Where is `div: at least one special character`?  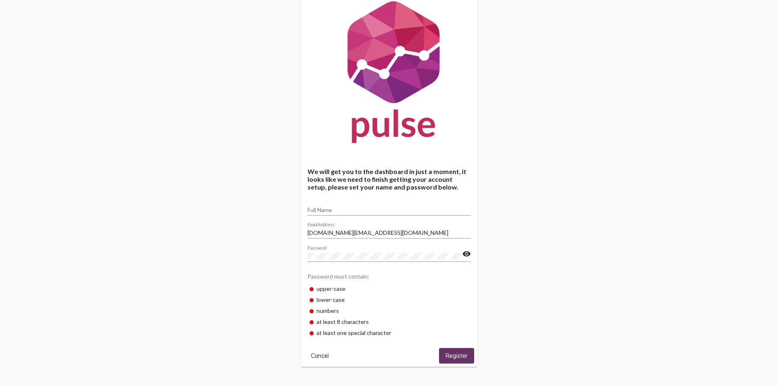 div: at least one special character is located at coordinates (389, 332).